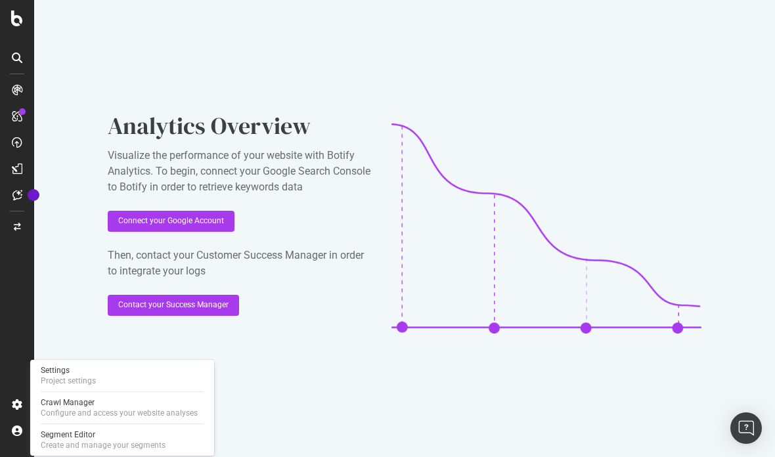  Describe the element at coordinates (122, 408) in the screenshot. I see `a: Crawl ManagerConfigure and access your website analyses` at that location.